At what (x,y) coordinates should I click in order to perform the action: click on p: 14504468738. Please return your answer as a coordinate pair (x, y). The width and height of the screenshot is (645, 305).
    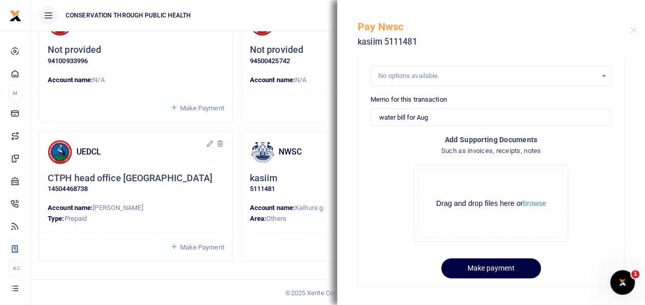
    Looking at the image, I should click on (136, 189).